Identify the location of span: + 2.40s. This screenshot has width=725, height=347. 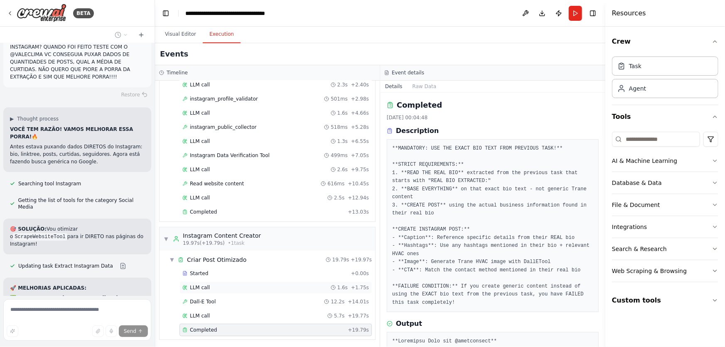
(360, 85).